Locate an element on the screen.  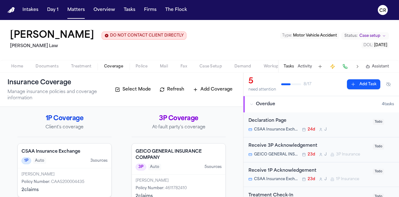
span: Motor Vehicle Accident is located at coordinates (315, 36).